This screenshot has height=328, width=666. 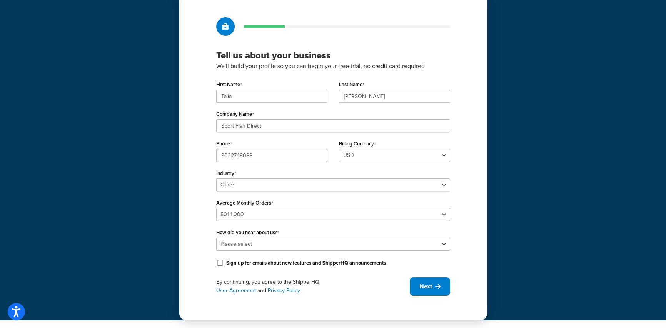 I want to click on p: We'll build your profile so you can begin your free trial, no credit card required, so click(x=333, y=66).